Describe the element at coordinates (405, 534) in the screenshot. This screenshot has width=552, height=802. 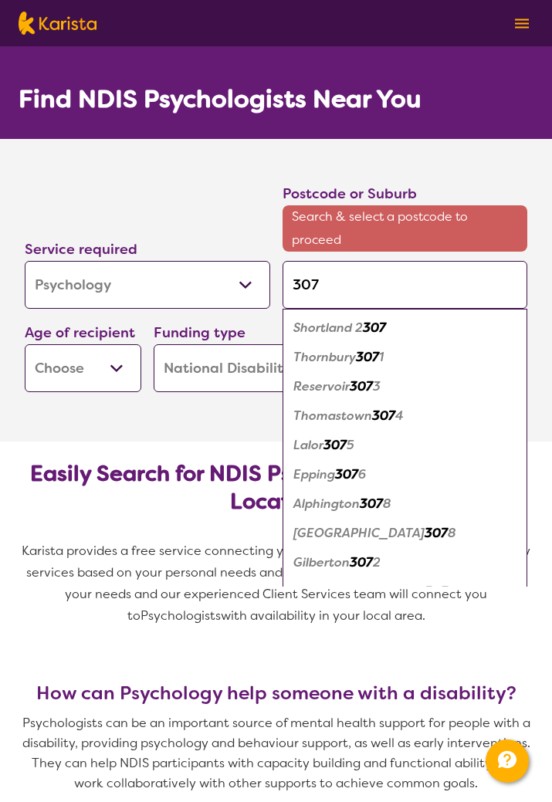
I see `div: Fairfield 3078` at that location.